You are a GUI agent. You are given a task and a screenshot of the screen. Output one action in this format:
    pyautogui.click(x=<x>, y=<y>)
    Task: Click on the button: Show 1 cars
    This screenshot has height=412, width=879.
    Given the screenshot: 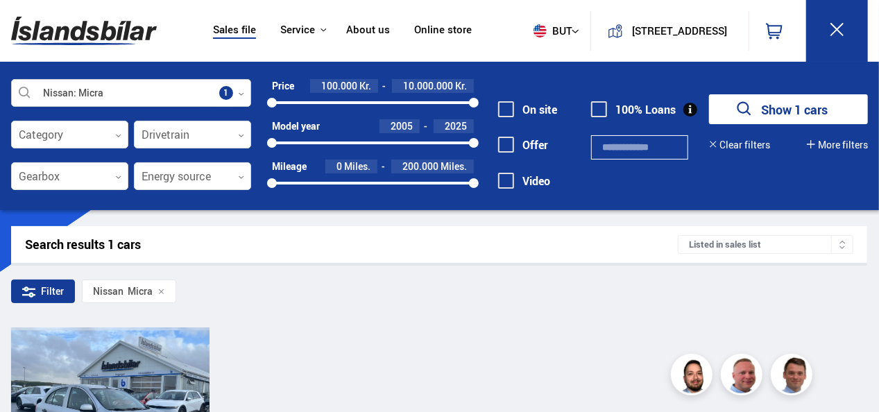 What is the action you would take?
    pyautogui.click(x=788, y=109)
    